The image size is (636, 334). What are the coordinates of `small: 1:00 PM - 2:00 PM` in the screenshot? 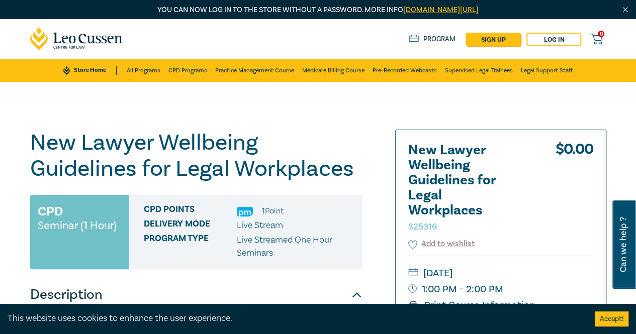 It's located at (501, 289).